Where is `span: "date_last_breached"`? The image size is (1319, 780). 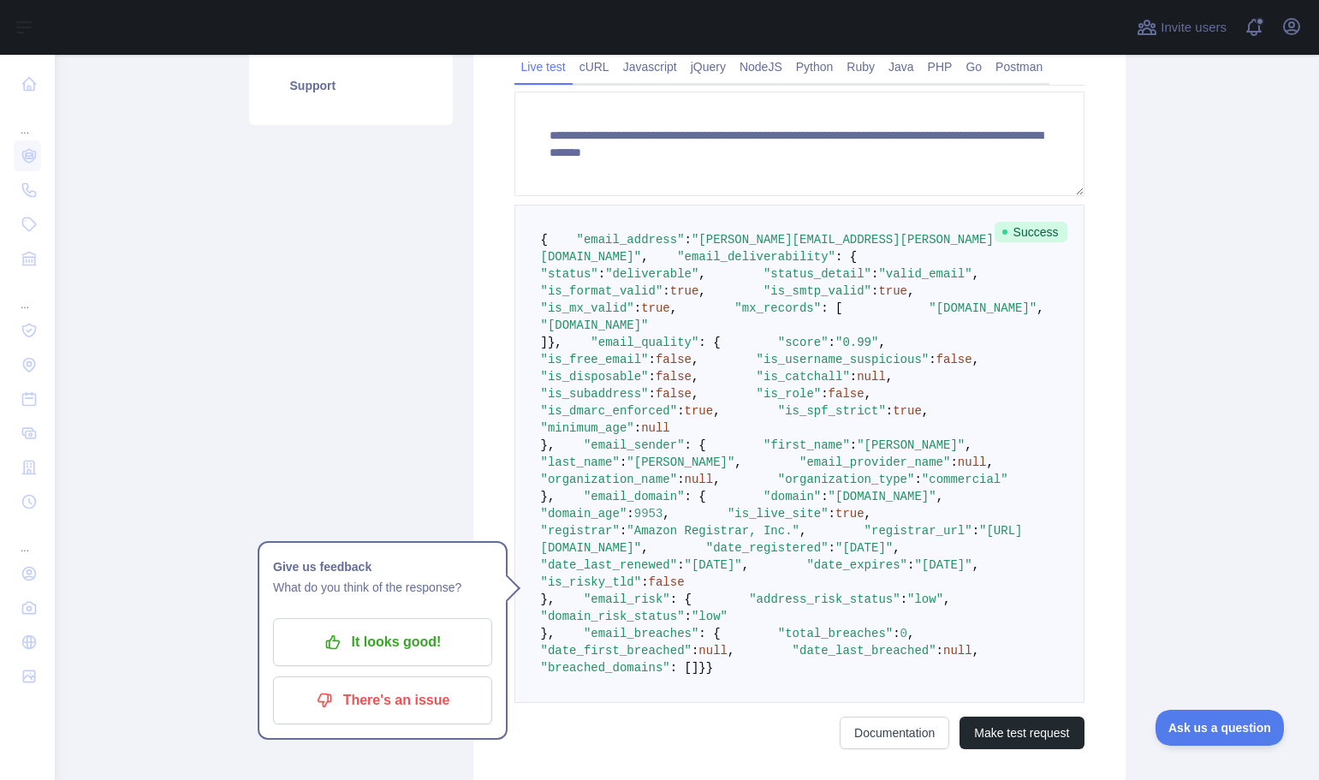
span: "date_last_breached" is located at coordinates (865, 651).